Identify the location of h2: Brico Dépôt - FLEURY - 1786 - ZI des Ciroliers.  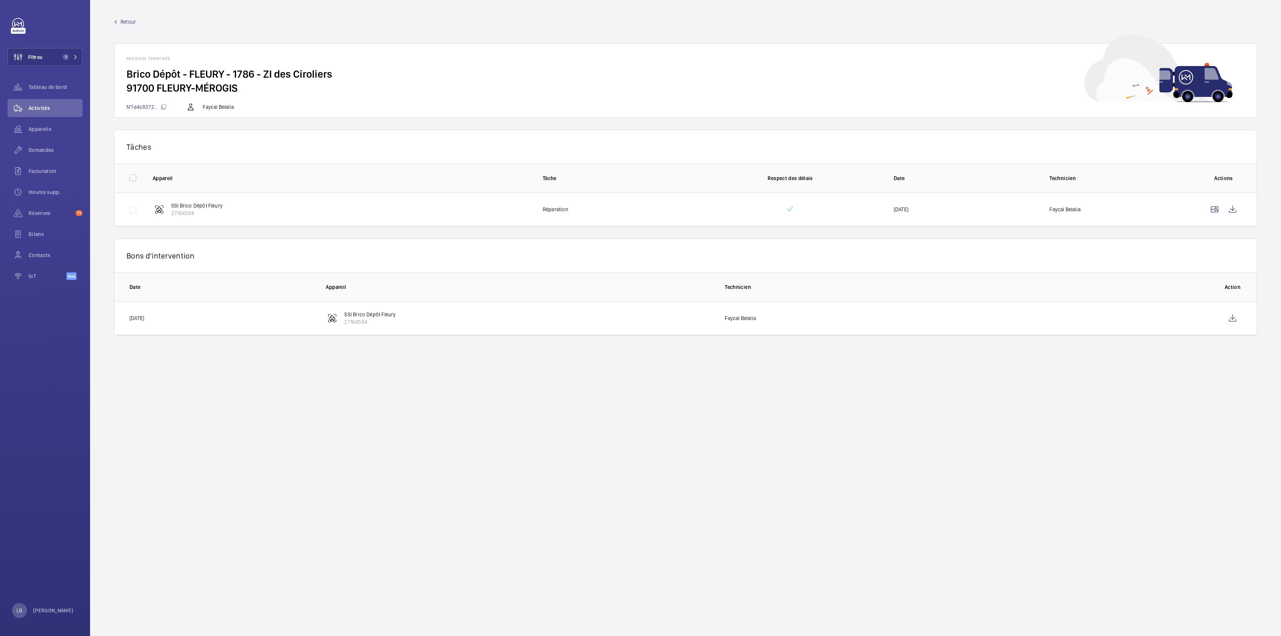
(685, 74).